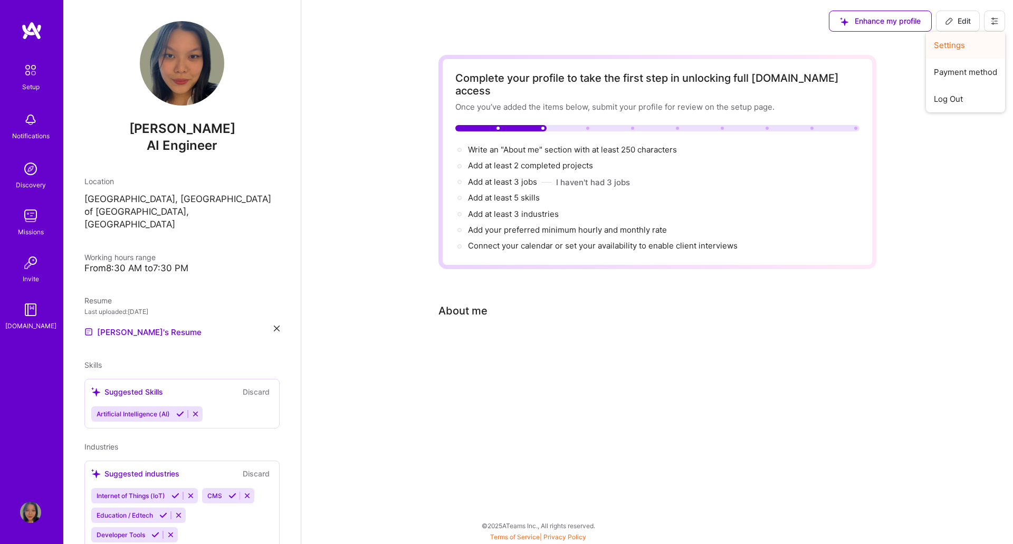  I want to click on span: Developer Tools, so click(121, 534).